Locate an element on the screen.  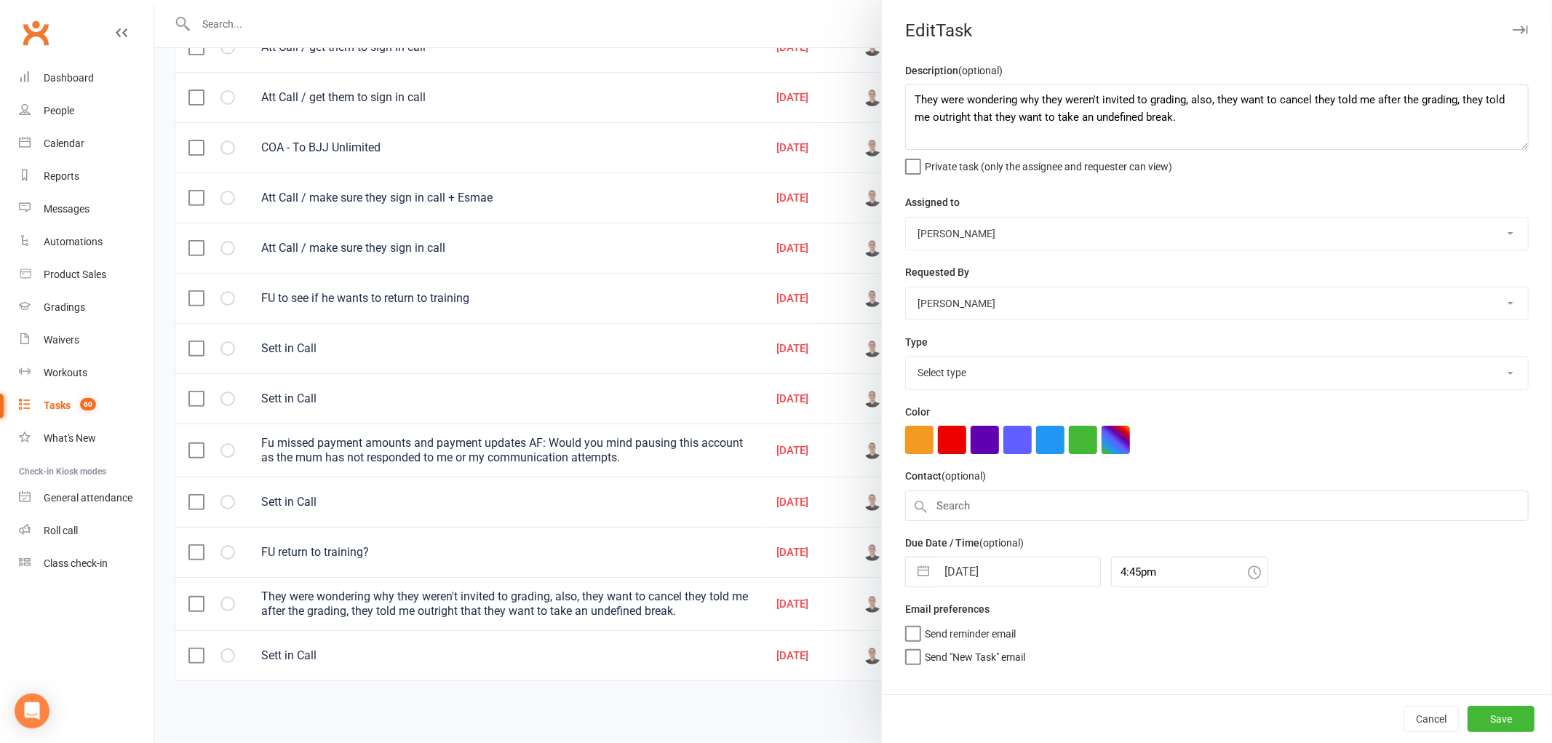
div: Tasks is located at coordinates (57, 405).